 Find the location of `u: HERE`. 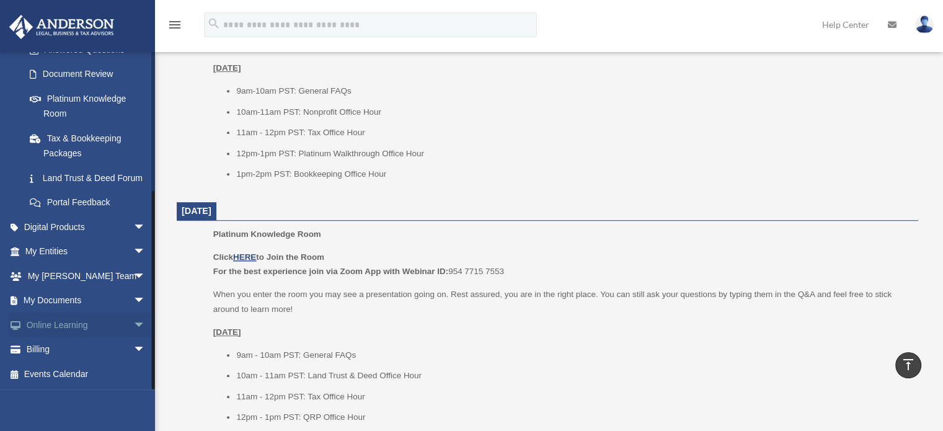

u: HERE is located at coordinates (244, 257).